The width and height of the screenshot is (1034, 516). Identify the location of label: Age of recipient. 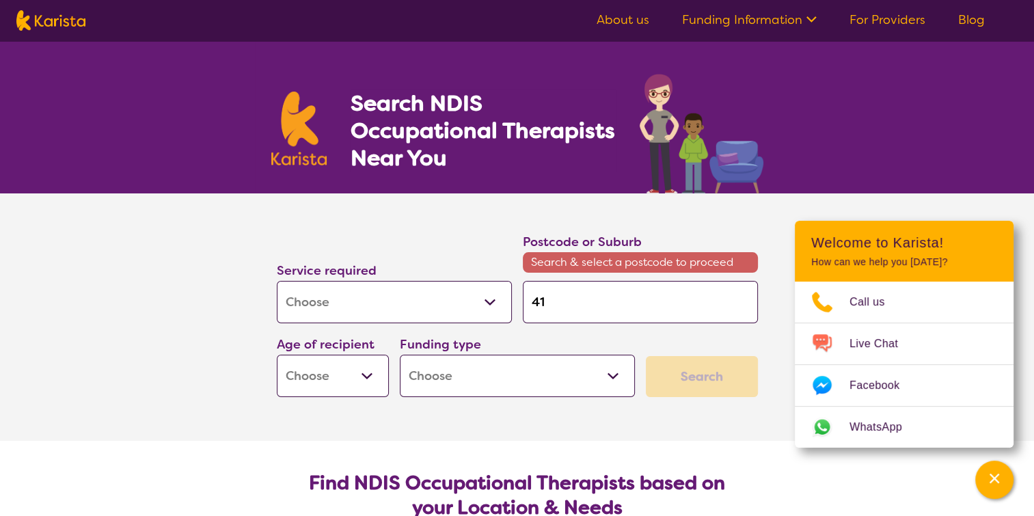
(325, 345).